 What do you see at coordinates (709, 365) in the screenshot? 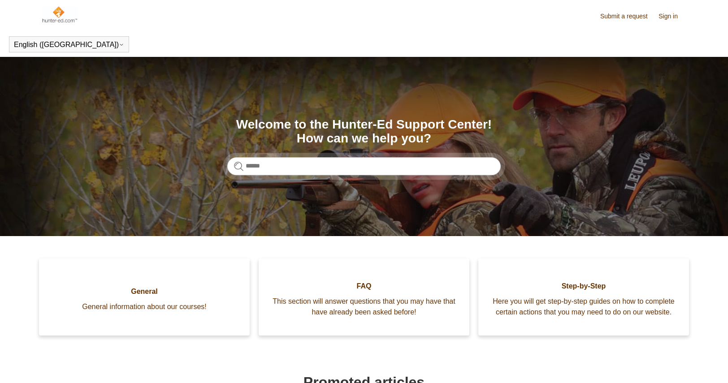
I see `div: Live chat` at bounding box center [709, 365].